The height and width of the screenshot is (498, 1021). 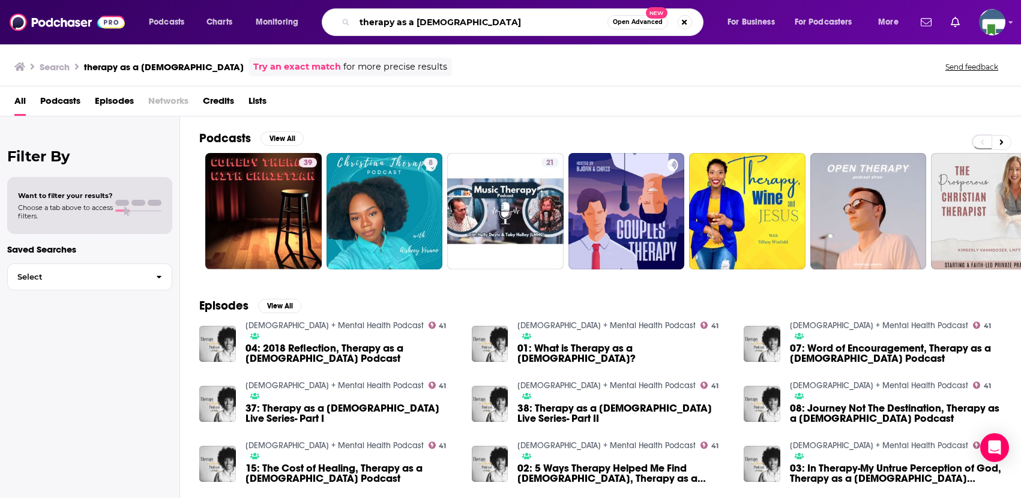 What do you see at coordinates (992, 22) in the screenshot?
I see `span: Logged in as KCMedia` at bounding box center [992, 22].